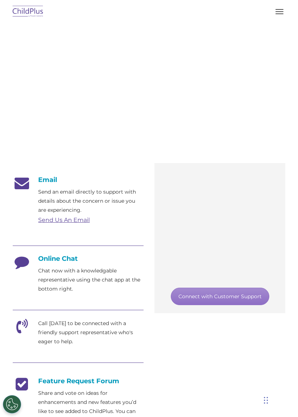 The height and width of the screenshot is (417, 298). I want to click on h4: Online Chat, so click(78, 258).